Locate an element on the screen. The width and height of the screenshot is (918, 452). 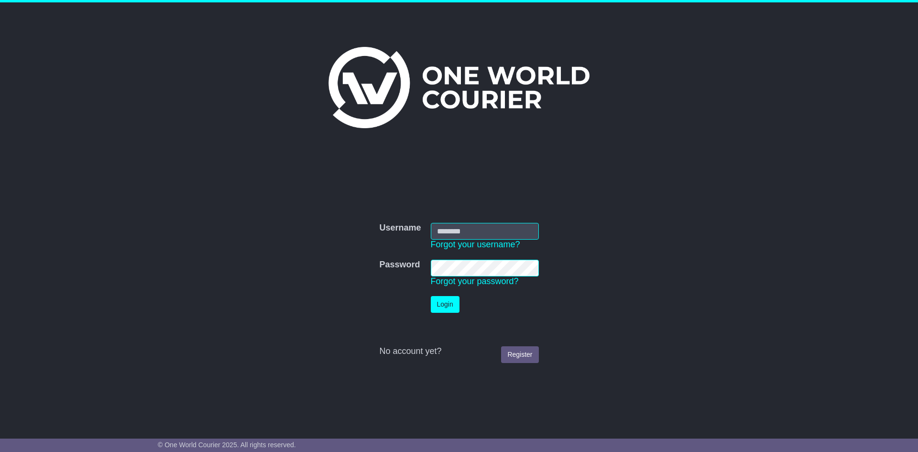
img: One World is located at coordinates (459, 87).